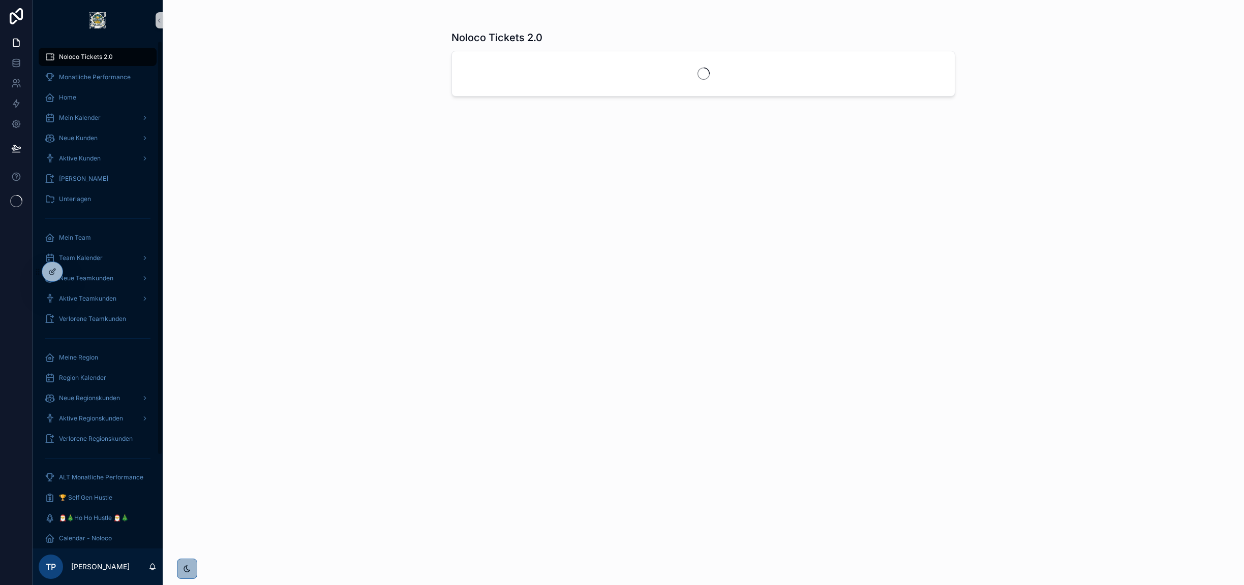 The image size is (1244, 585). What do you see at coordinates (98, 77) in the screenshot?
I see `a: Monatliche Performance` at bounding box center [98, 77].